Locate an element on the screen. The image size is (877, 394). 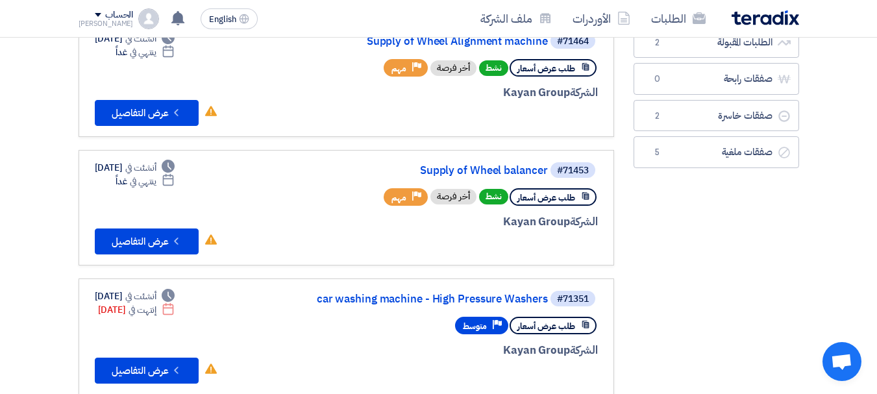
a: Supply of Wheel Alignment machine is located at coordinates (418, 42).